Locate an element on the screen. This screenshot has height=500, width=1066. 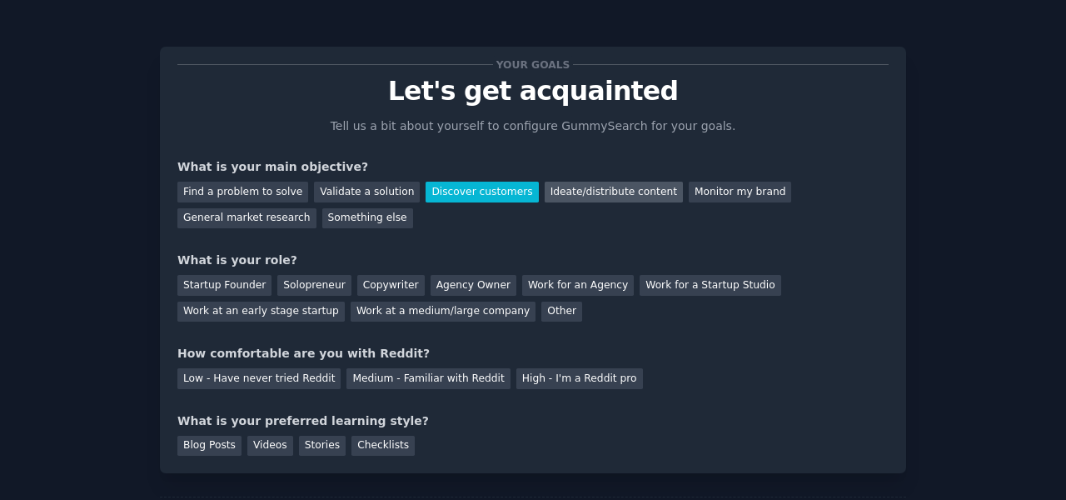
div: Work at a medium/large company is located at coordinates (443, 311).